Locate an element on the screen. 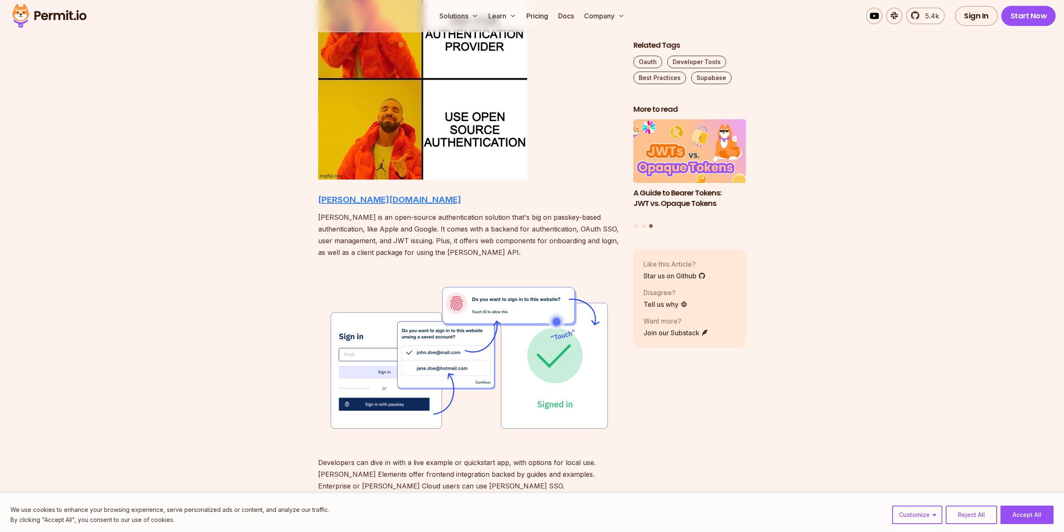  a: Start Now is located at coordinates (1029, 16).